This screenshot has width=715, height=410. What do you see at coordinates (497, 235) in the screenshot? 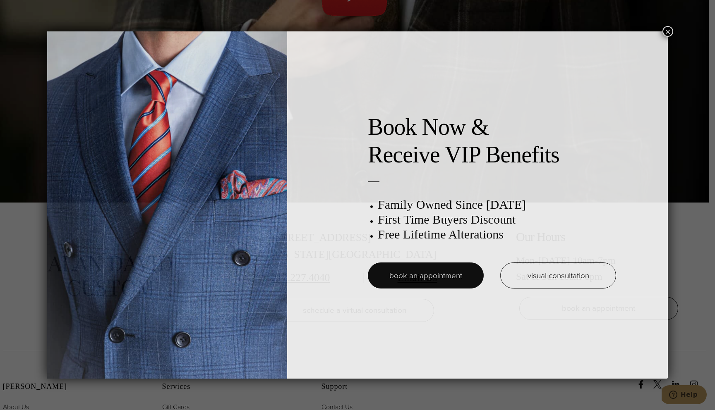
I see `h3: Free Lifetime Alterations` at bounding box center [497, 235].